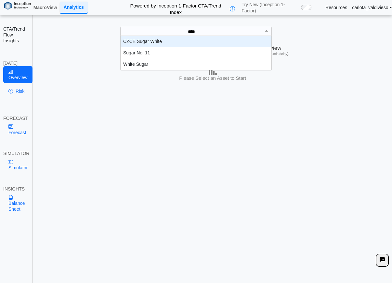  I want to click on h2: CTA/Trend Flow Insights, so click(16, 35).